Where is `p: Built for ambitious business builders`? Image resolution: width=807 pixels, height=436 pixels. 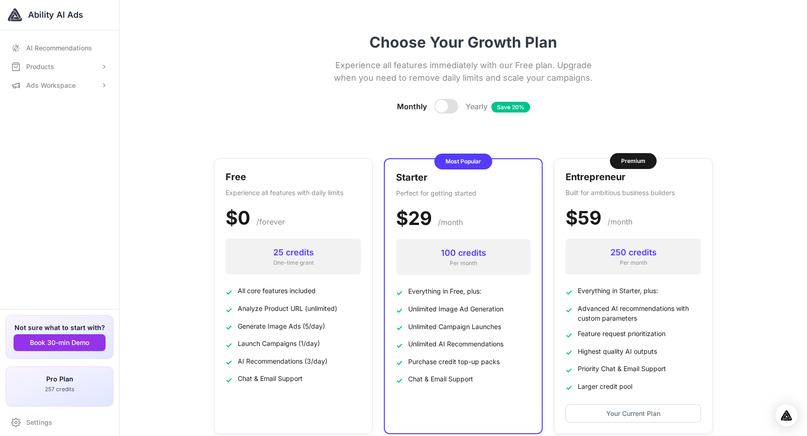 p: Built for ambitious business builders is located at coordinates (633, 192).